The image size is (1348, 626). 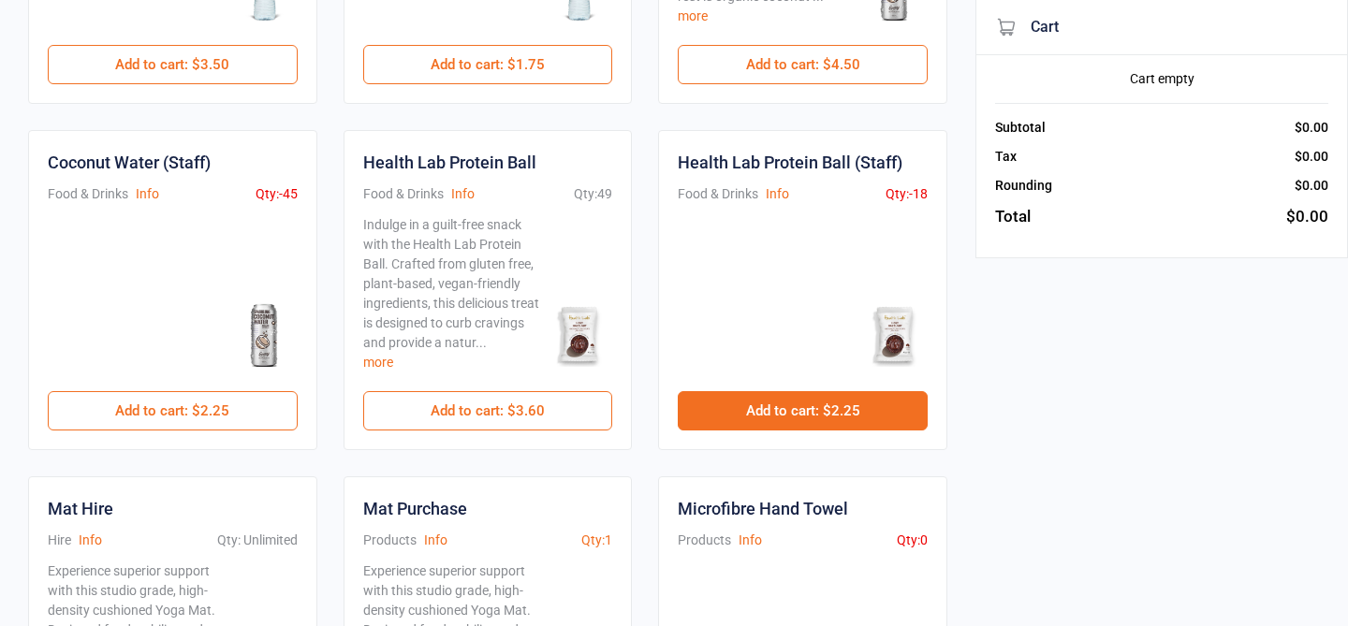 I want to click on div: Hire, so click(x=59, y=540).